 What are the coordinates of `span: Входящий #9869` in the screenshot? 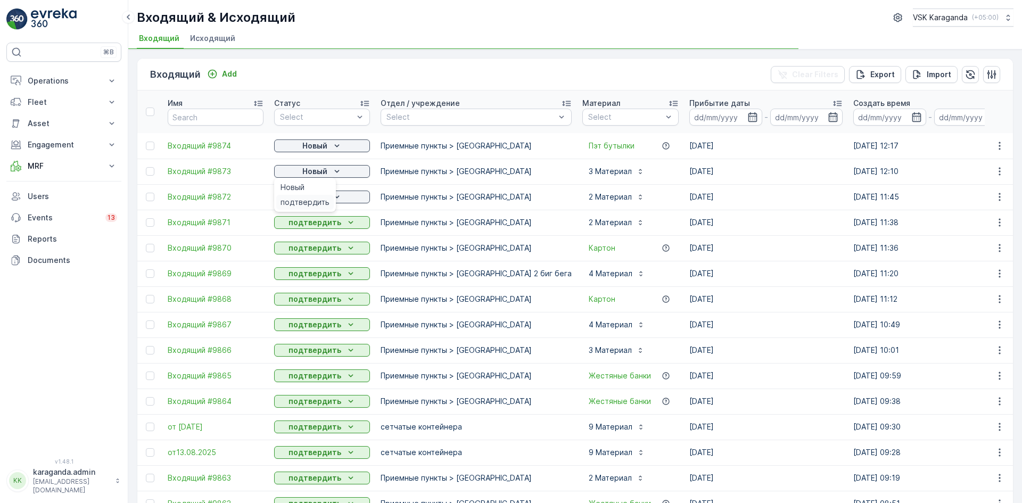 It's located at (215, 273).